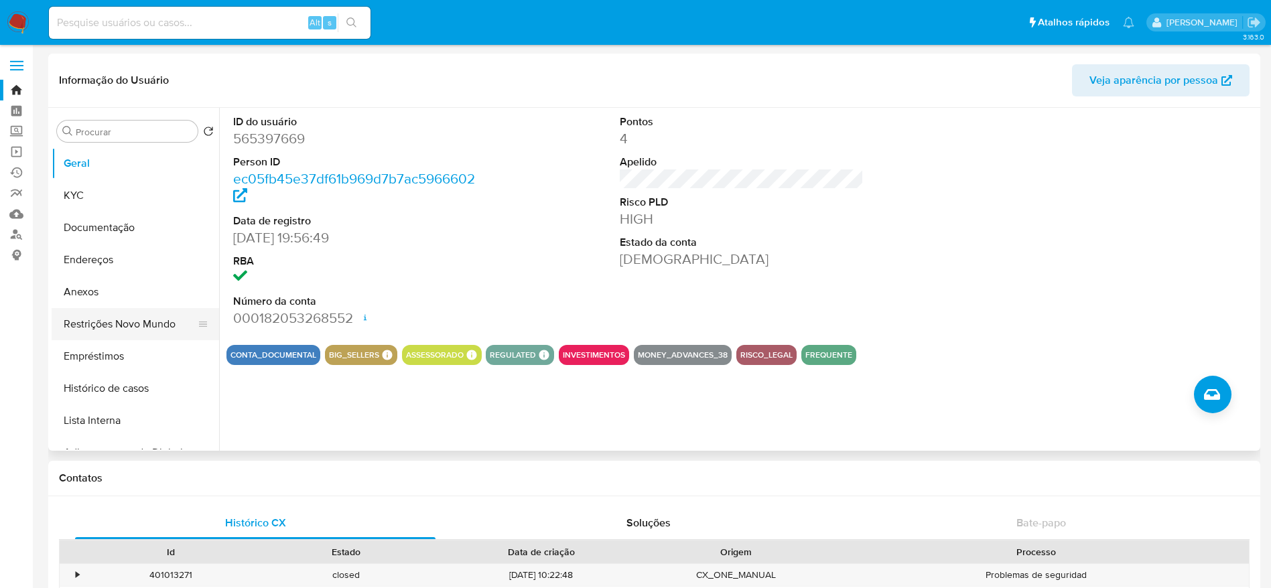  What do you see at coordinates (114, 80) in the screenshot?
I see `h1: Informação do Usuário` at bounding box center [114, 80].